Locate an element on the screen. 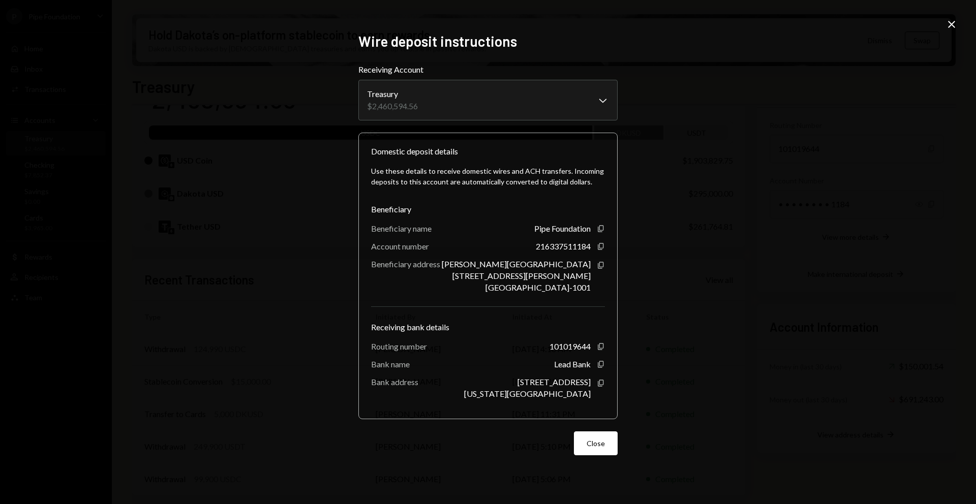  div: Use these details to receive domestic wires and ACH transfers. Incoming deposits to this account ... is located at coordinates (488, 176).